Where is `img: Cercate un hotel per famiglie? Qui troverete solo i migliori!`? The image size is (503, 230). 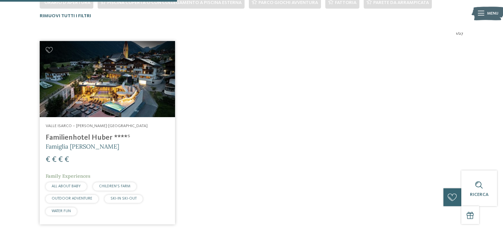
img: Cercate un hotel per famiglie? Qui troverete solo i migliori! is located at coordinates (107, 79).